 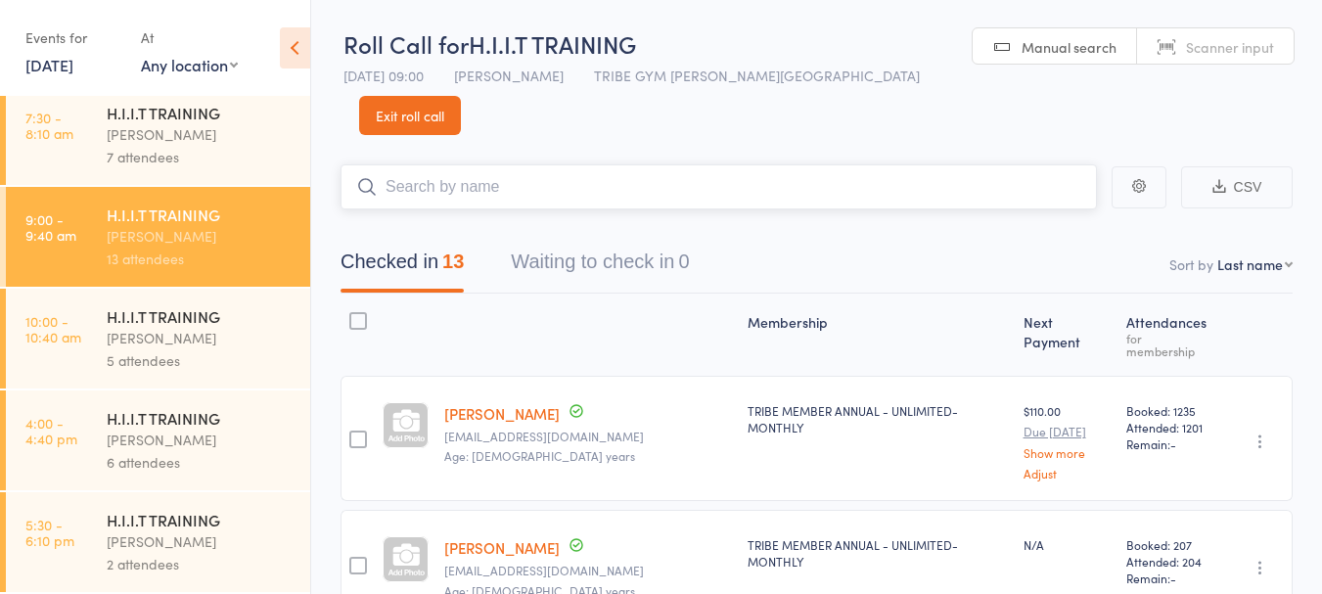 What do you see at coordinates (410, 115) in the screenshot?
I see `a: Exit roll call` at bounding box center [410, 115].